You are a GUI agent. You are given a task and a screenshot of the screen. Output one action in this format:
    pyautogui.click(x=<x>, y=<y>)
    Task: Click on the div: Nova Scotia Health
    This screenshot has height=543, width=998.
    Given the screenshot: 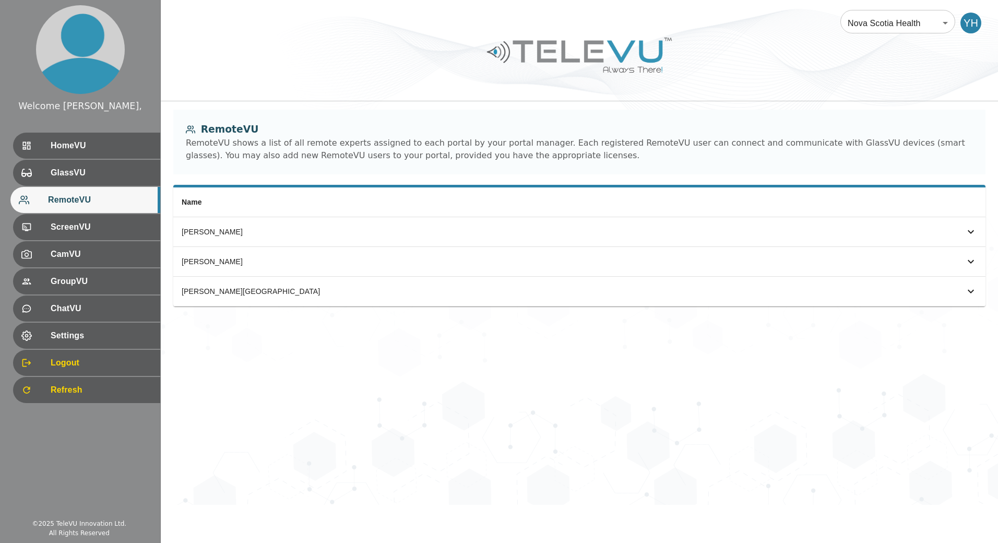 What is the action you would take?
    pyautogui.click(x=898, y=23)
    